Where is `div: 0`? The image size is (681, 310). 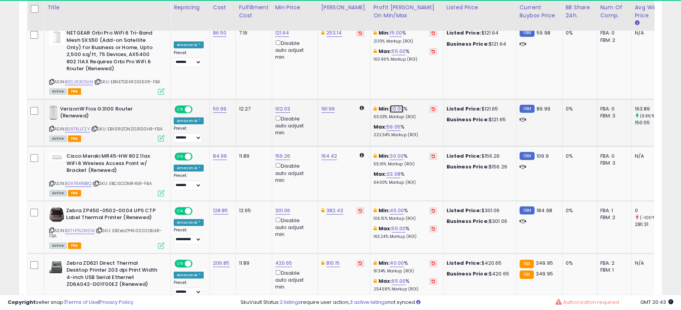 div: 0 is located at coordinates (650, 211).